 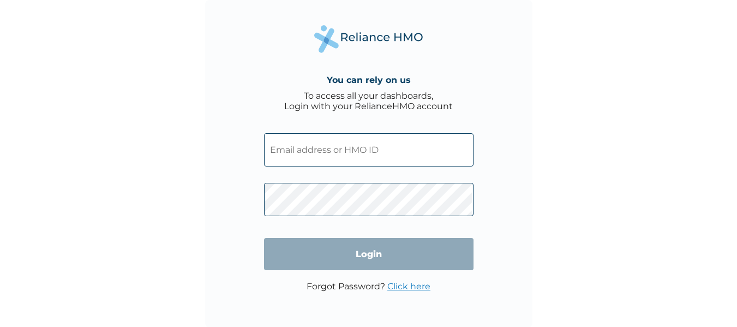 I want to click on a: Click here, so click(x=409, y=286).